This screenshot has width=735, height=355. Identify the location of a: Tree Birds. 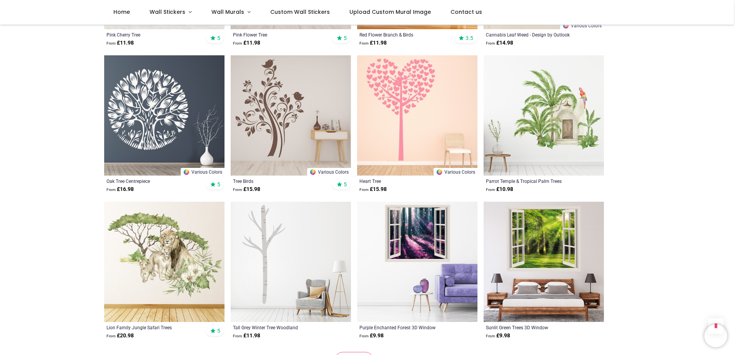
(279, 181).